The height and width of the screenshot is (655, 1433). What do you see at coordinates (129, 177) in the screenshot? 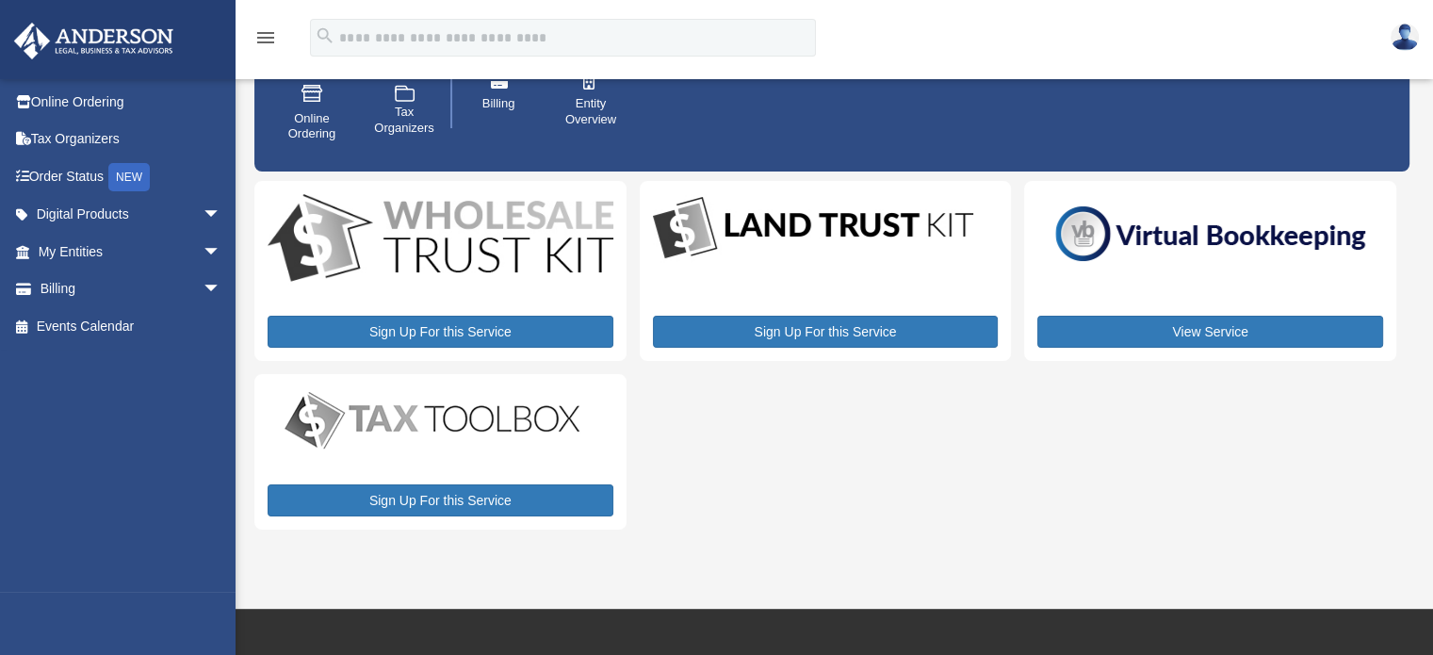
I see `div: NEW` at bounding box center [129, 177].